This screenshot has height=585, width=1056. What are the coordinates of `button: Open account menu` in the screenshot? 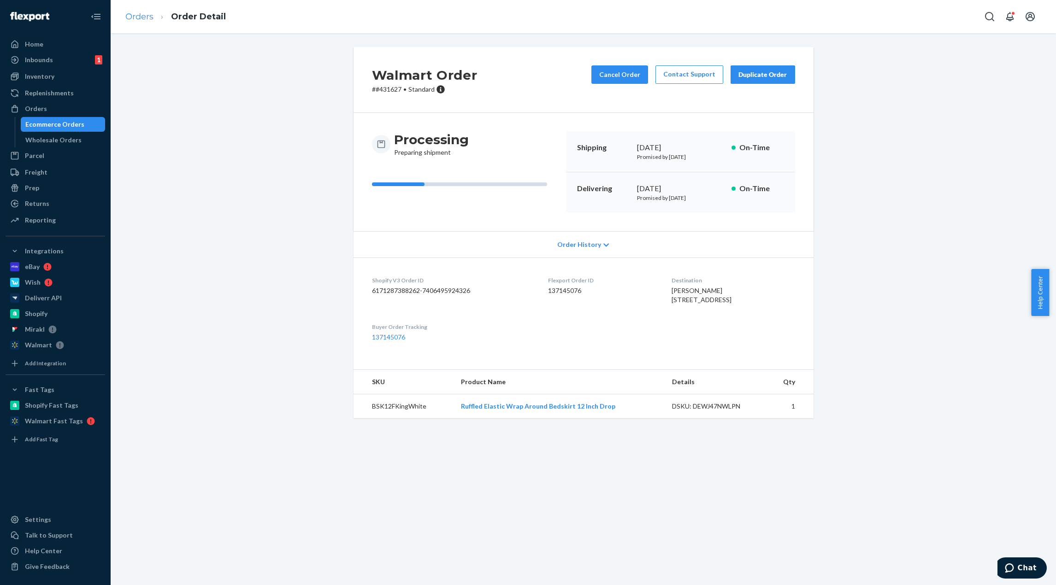 It's located at (1030, 17).